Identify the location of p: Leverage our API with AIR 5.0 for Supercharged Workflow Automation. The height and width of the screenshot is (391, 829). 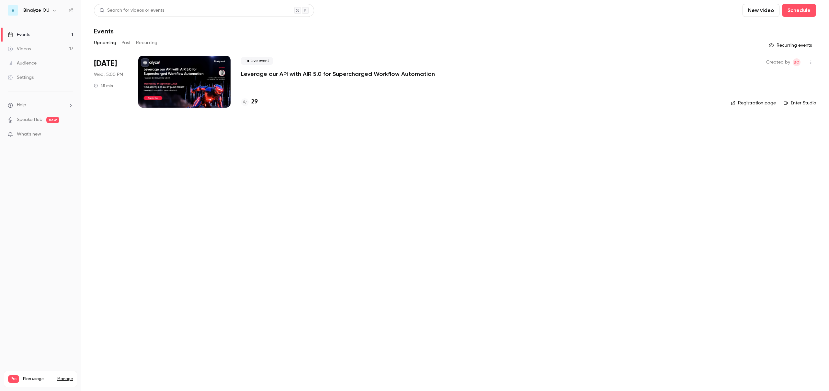
(338, 74).